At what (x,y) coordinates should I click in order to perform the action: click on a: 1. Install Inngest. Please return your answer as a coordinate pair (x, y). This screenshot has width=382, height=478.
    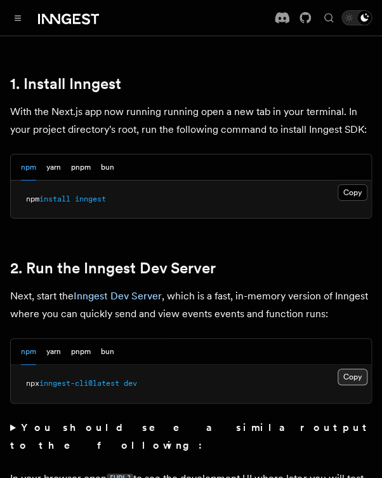
    Looking at the image, I should click on (65, 84).